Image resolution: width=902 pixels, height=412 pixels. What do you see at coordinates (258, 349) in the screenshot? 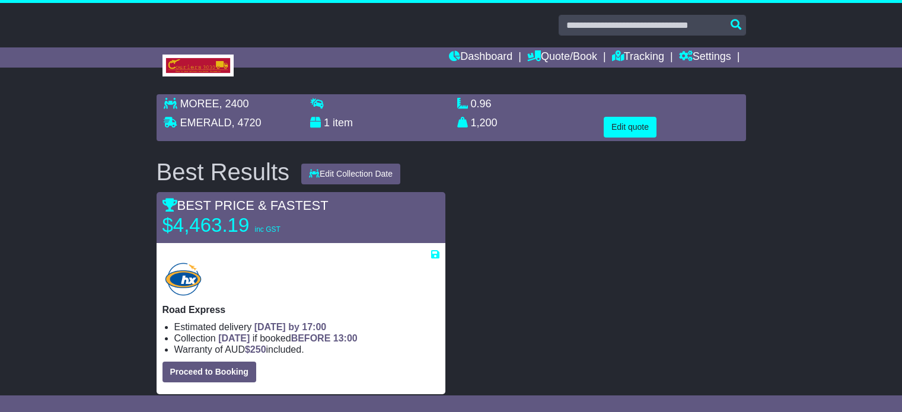
I see `span: 250` at bounding box center [258, 349].